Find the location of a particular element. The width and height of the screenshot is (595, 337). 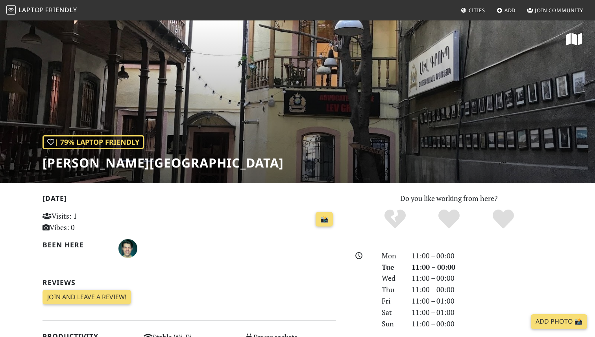

a: Cities is located at coordinates (473, 10).